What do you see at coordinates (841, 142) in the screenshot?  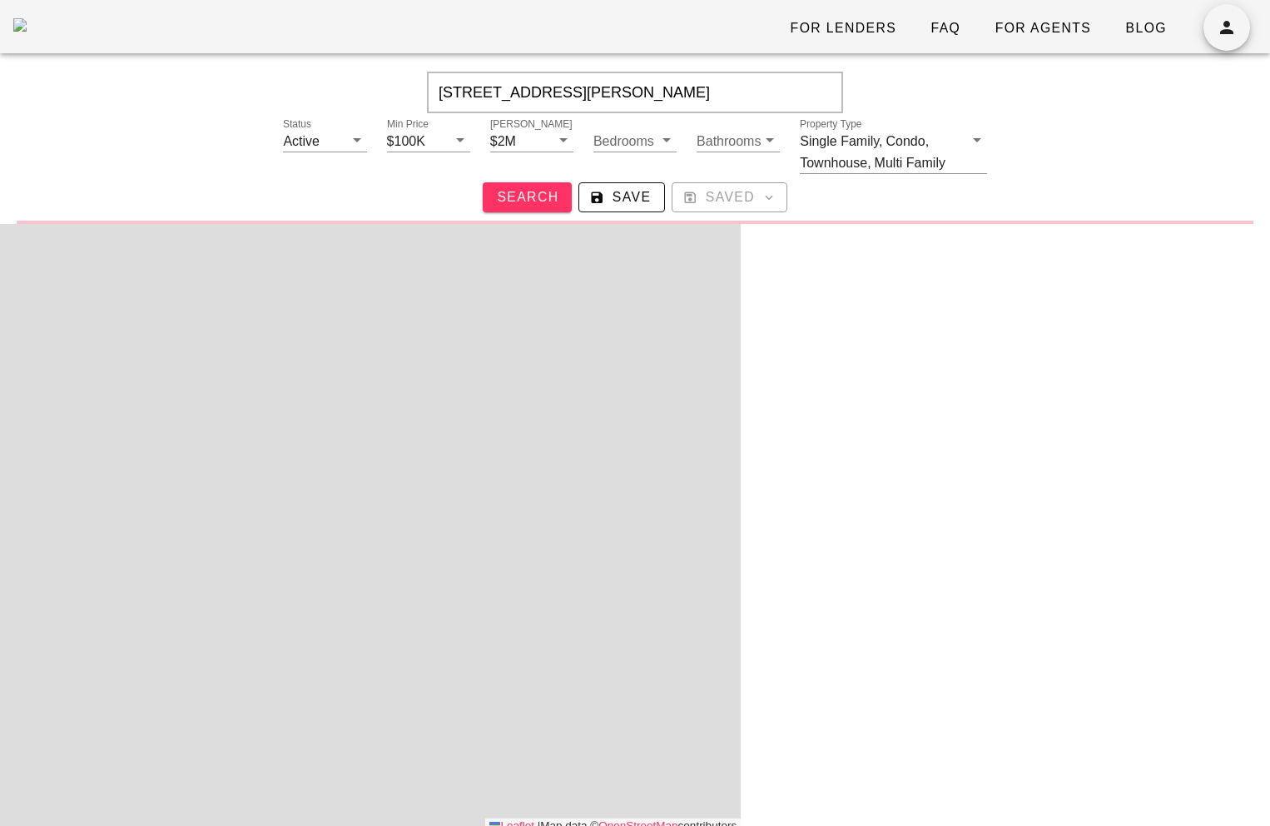 I see `div: Single Family,` at bounding box center [841, 142].